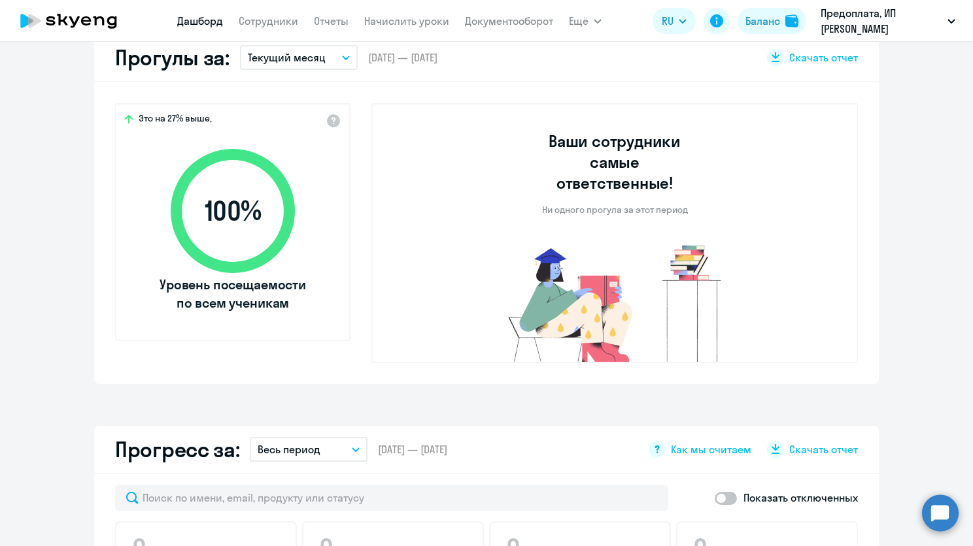 The height and width of the screenshot is (546, 973). I want to click on a: Балансbalance, so click(771, 21).